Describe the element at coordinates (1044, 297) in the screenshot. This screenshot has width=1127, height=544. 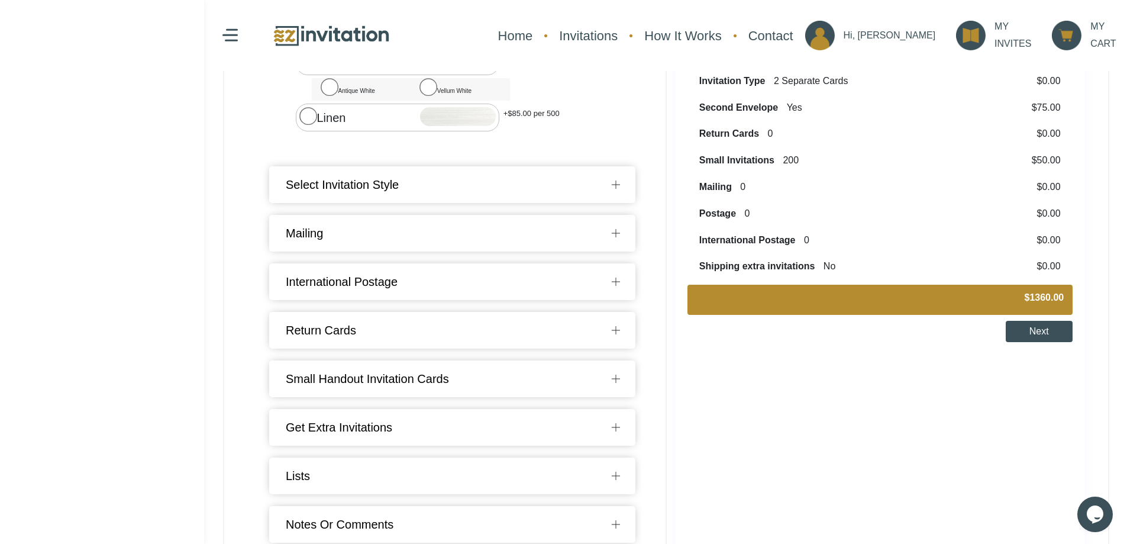
I see `h6: $1360.00` at that location.